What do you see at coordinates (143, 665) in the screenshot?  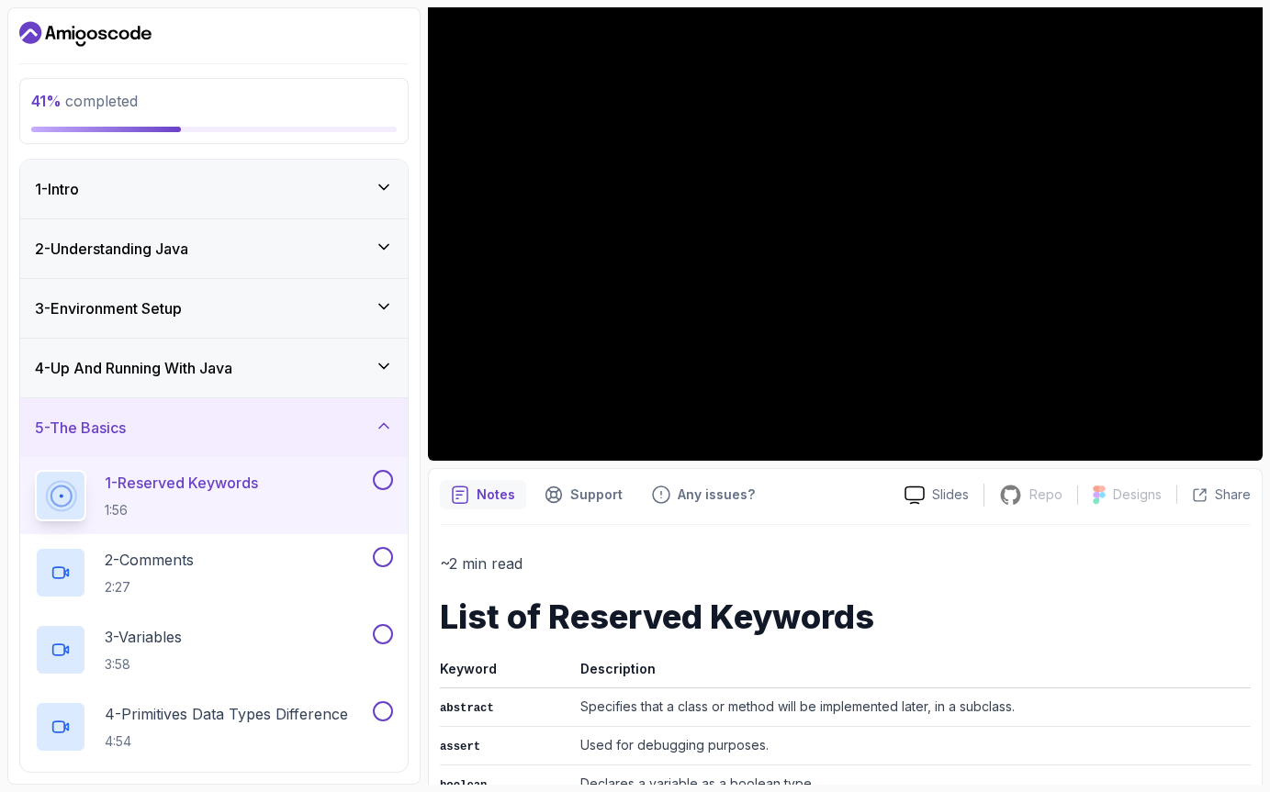 I see `p: 3:58` at bounding box center [143, 665].